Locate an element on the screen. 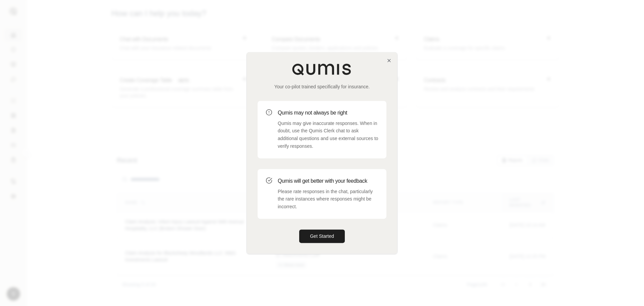  h3: Qumis may not always be right is located at coordinates (328, 113).